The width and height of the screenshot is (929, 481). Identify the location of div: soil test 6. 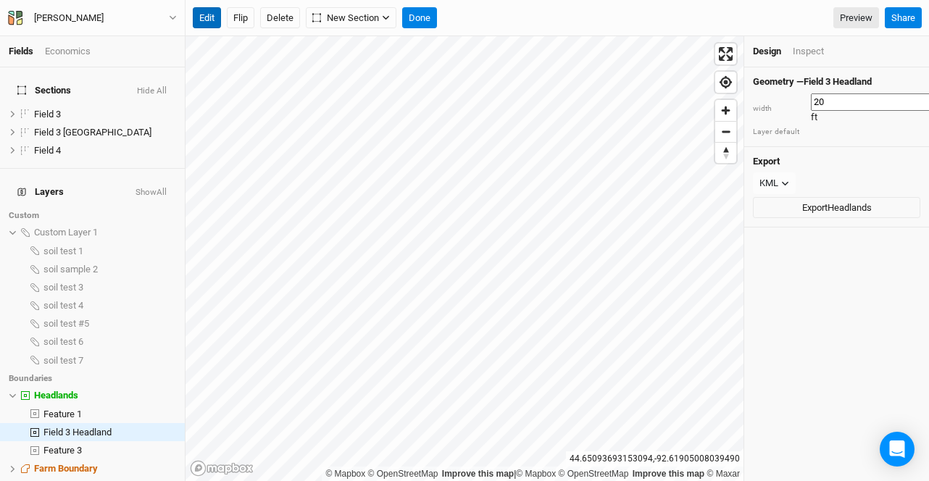
(109, 342).